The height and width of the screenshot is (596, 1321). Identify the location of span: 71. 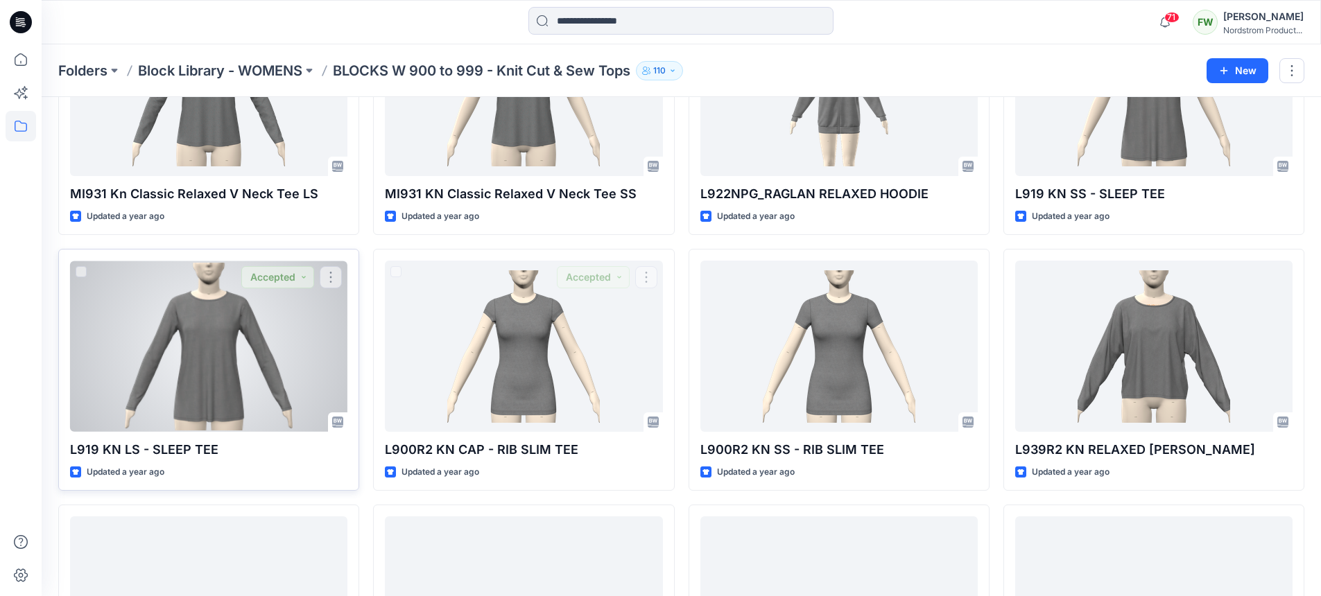
(1172, 17).